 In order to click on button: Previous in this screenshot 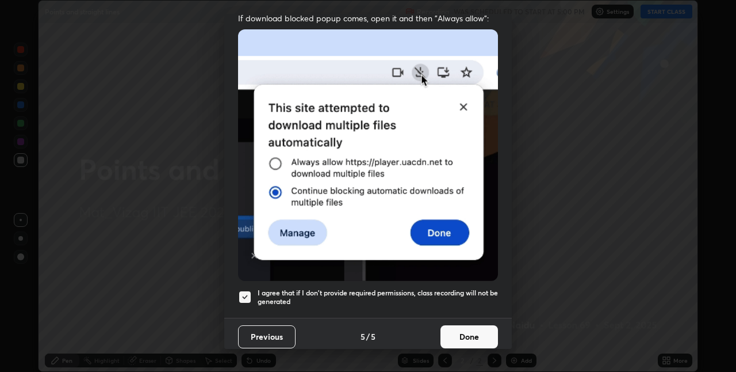, I will do `click(267, 337)`.